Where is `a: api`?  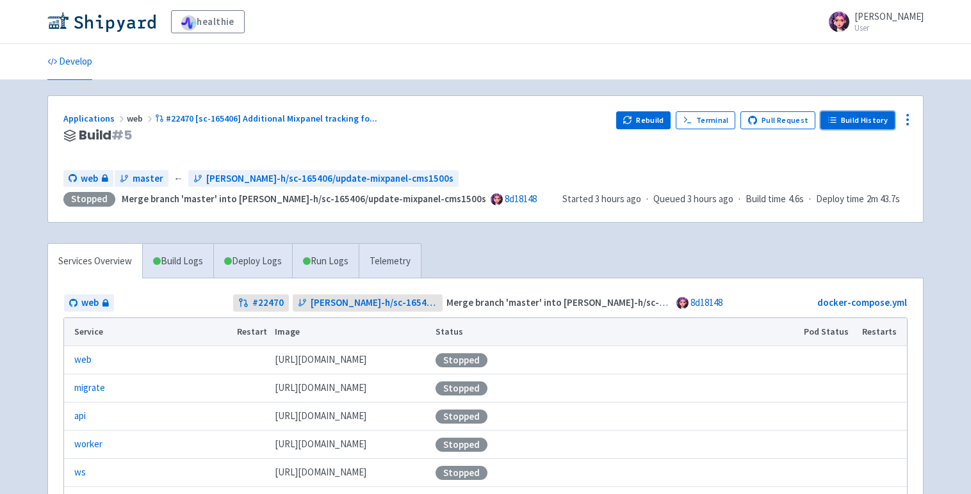
a: api is located at coordinates (80, 416).